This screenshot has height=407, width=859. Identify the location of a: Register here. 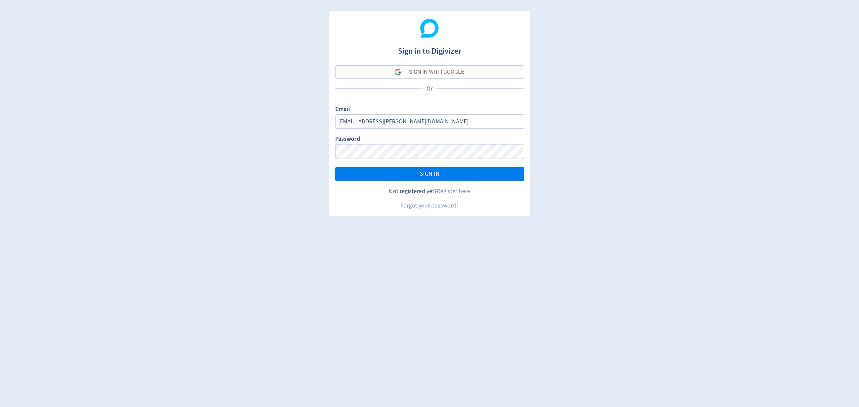
(453, 191).